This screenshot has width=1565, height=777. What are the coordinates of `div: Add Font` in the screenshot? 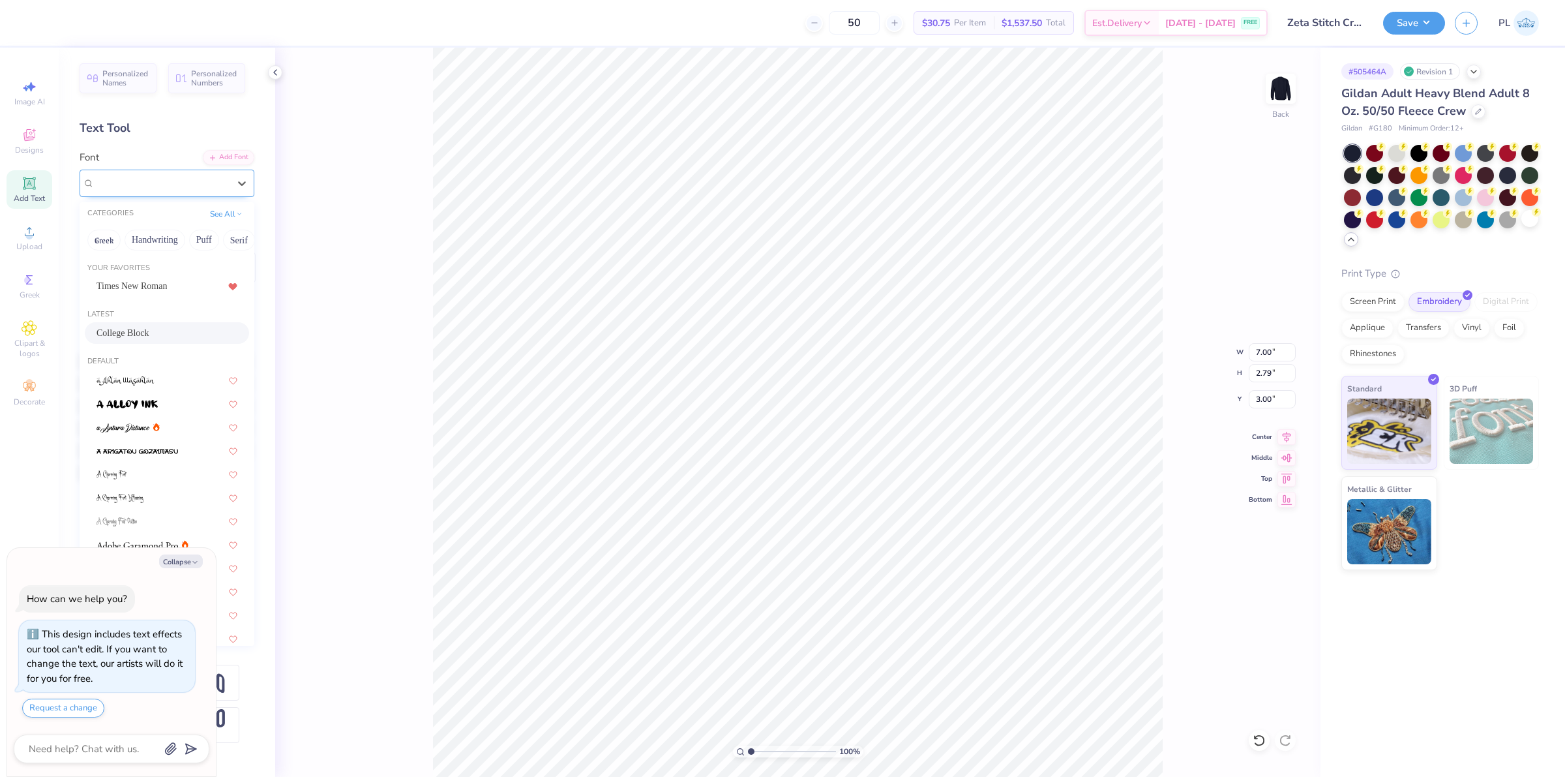 It's located at (228, 157).